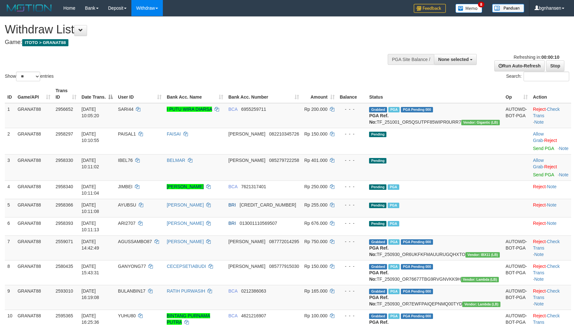 Image resolution: width=574 pixels, height=326 pixels. Describe the element at coordinates (434, 248) in the screenshot. I see `td: TF_250930_OR6UKFKFMAUURUGQHXTO` at that location.